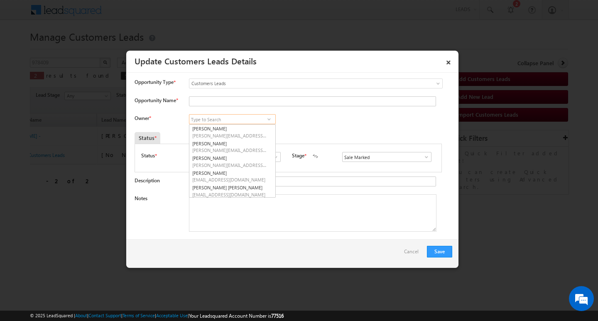 The height and width of the screenshot is (321, 598). Describe the element at coordinates (141, 198) in the screenshot. I see `label: Notes` at that location.